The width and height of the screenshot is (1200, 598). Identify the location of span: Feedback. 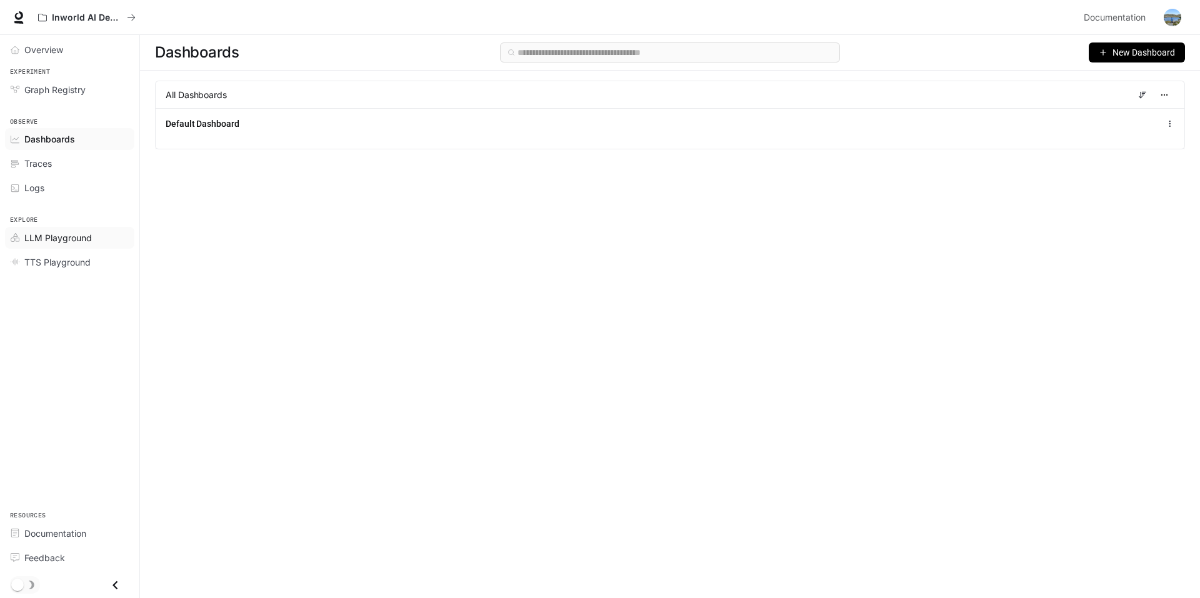
(44, 558).